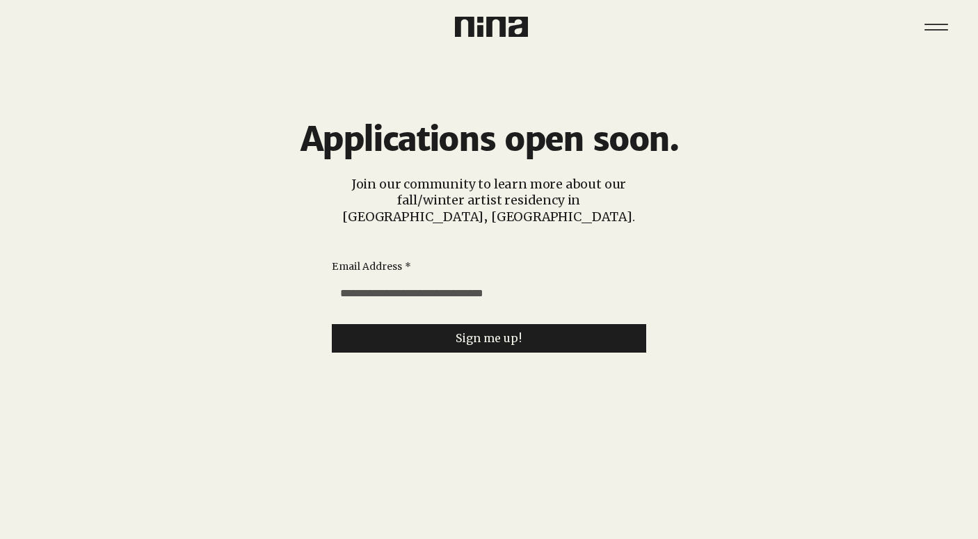  Describe the element at coordinates (489, 140) in the screenshot. I see `h3: Applications open soon.` at that location.